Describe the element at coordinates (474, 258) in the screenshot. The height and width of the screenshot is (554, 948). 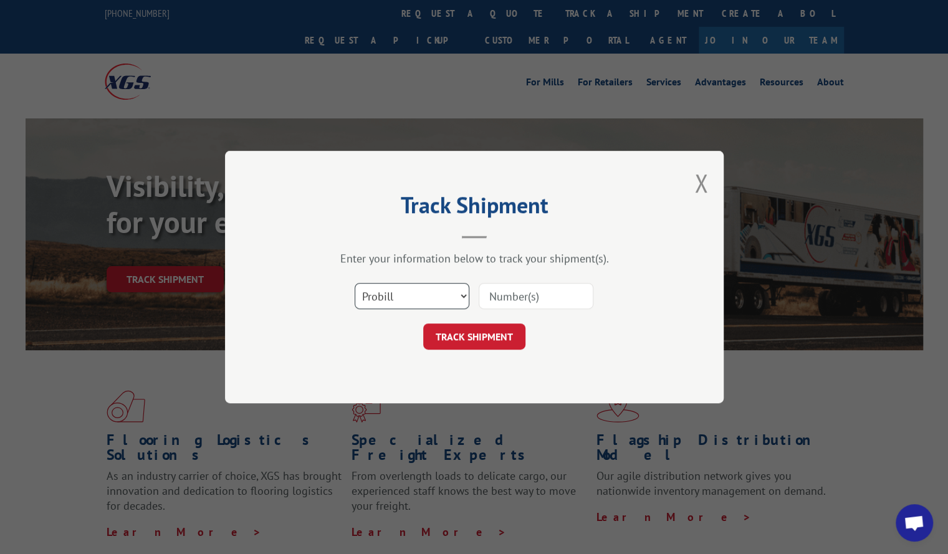
I see `div: Enter your information below to track your shipment(s).` at that location.